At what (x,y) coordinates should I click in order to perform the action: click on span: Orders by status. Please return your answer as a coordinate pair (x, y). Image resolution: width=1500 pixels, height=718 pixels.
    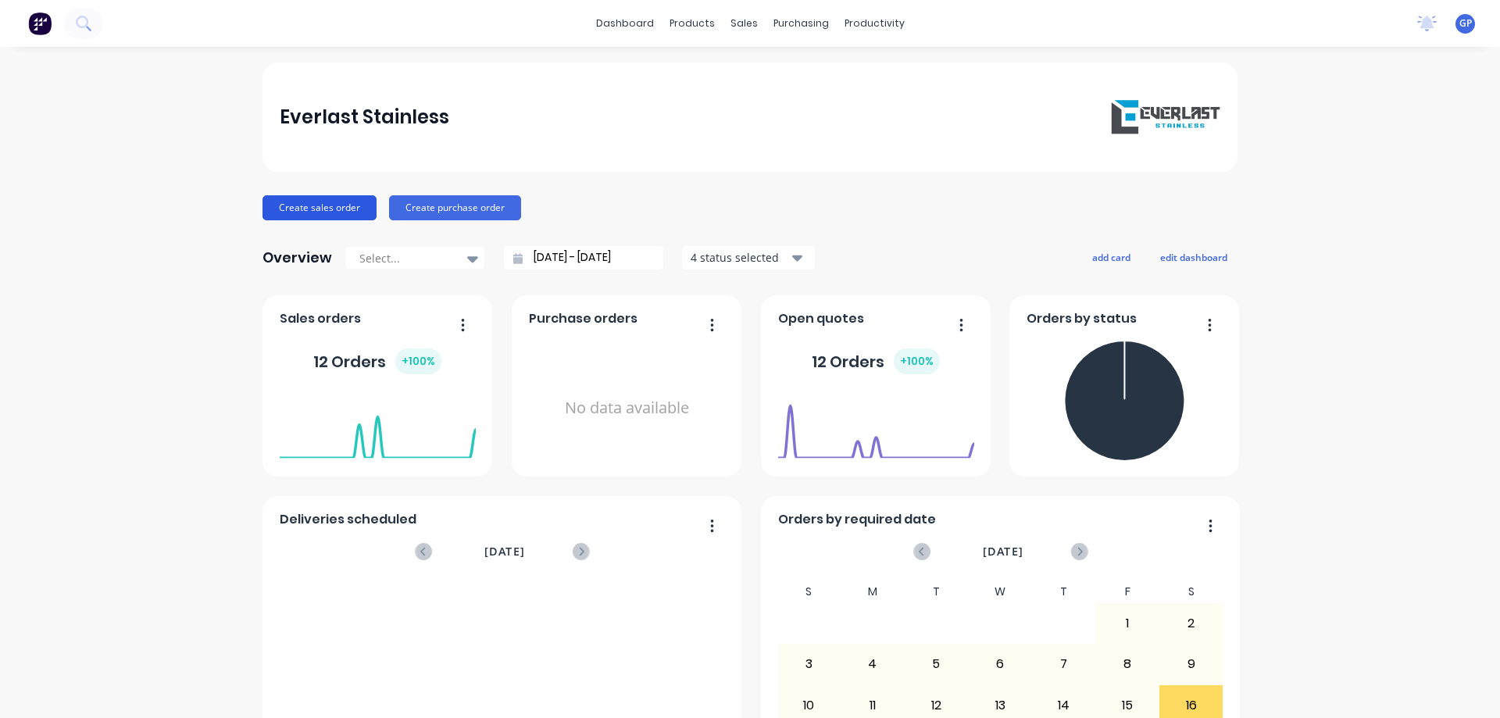
    Looking at the image, I should click on (1081, 319).